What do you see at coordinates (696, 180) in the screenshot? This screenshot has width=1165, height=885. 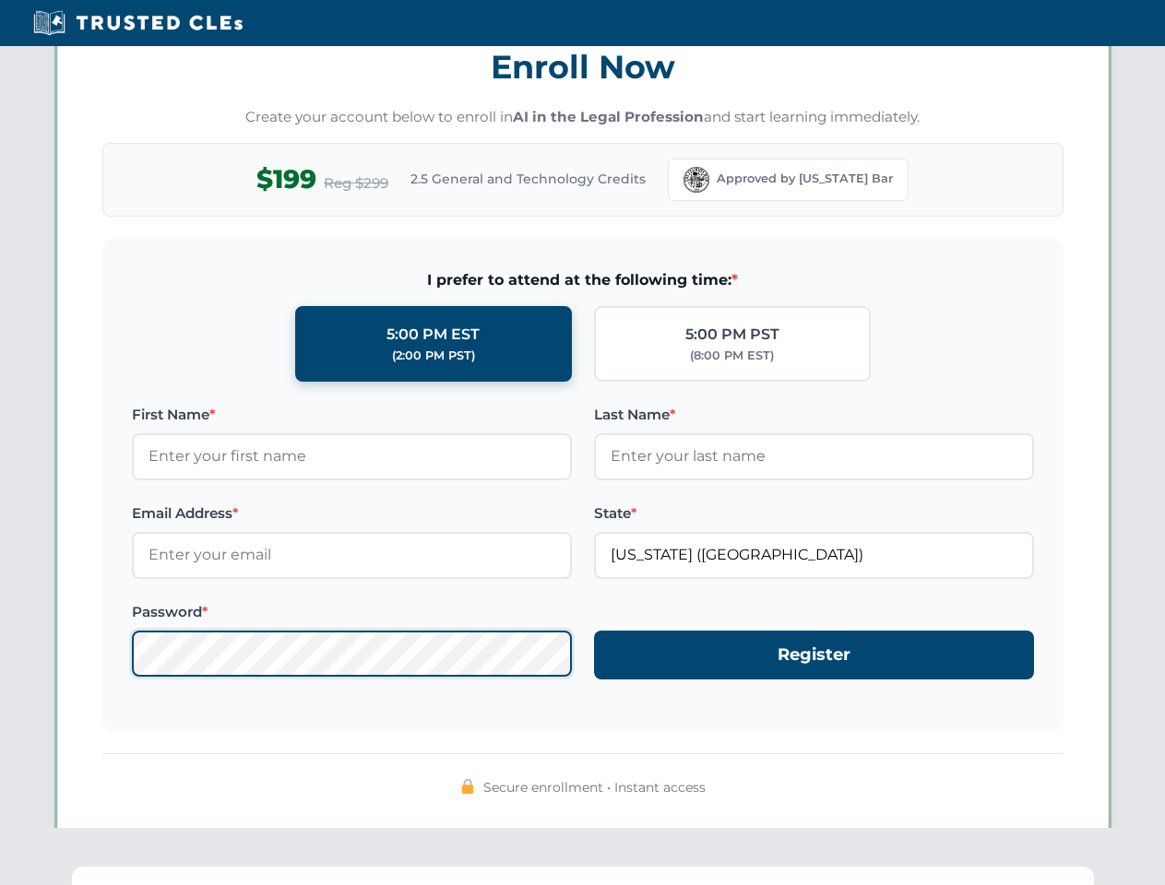 I see `img: Florida Bar` at bounding box center [696, 180].